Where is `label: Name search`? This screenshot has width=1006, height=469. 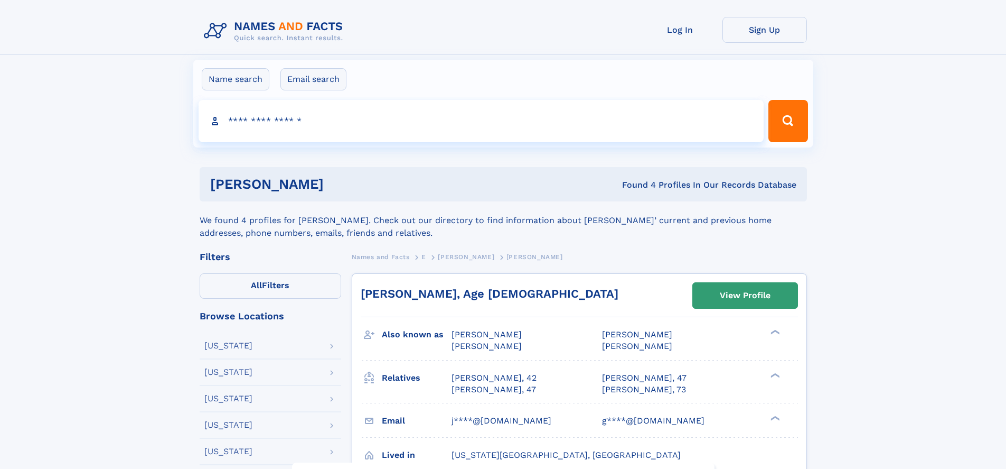 label: Name search is located at coordinates (236, 79).